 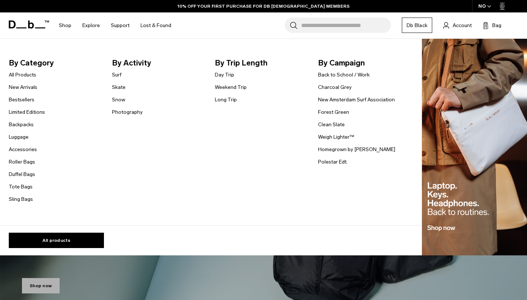 I want to click on a: Db Black, so click(x=417, y=25).